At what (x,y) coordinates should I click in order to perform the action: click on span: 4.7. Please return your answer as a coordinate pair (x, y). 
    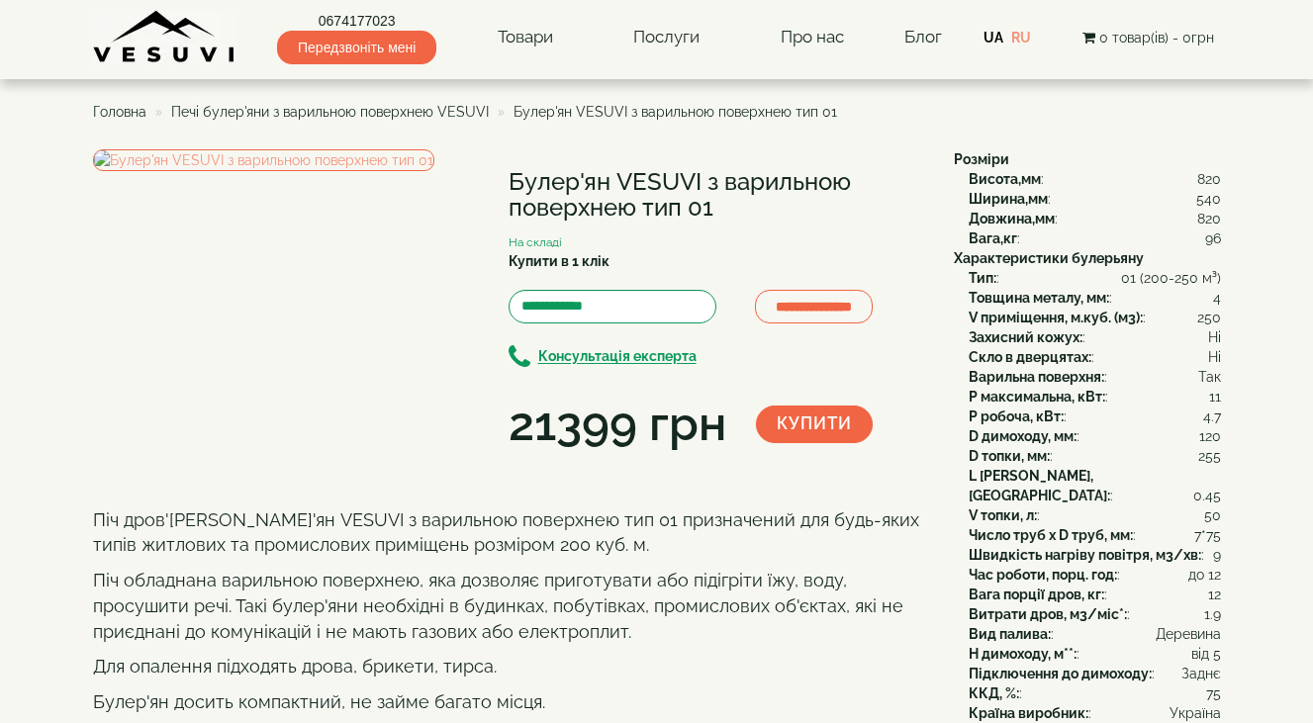
    Looking at the image, I should click on (1212, 417).